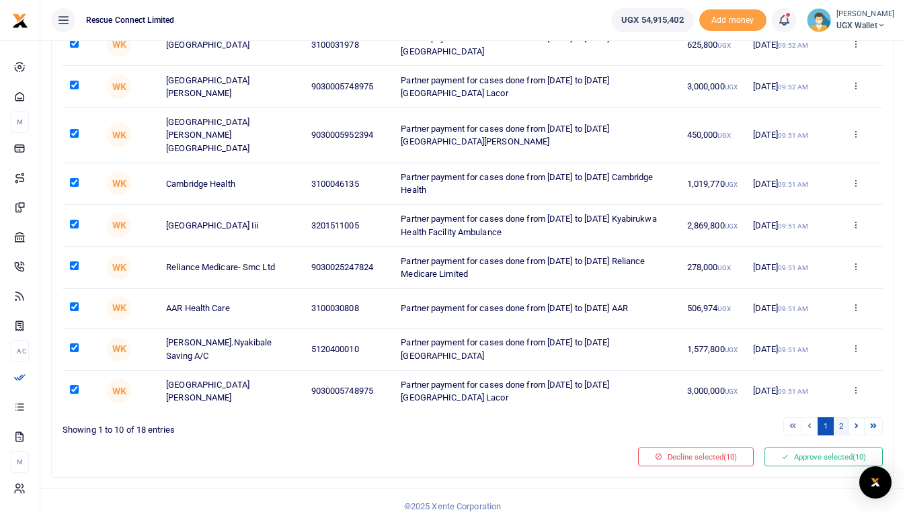 This screenshot has height=512, width=905. Describe the element at coordinates (652, 20) in the screenshot. I see `li: Wallet ballance` at that location.